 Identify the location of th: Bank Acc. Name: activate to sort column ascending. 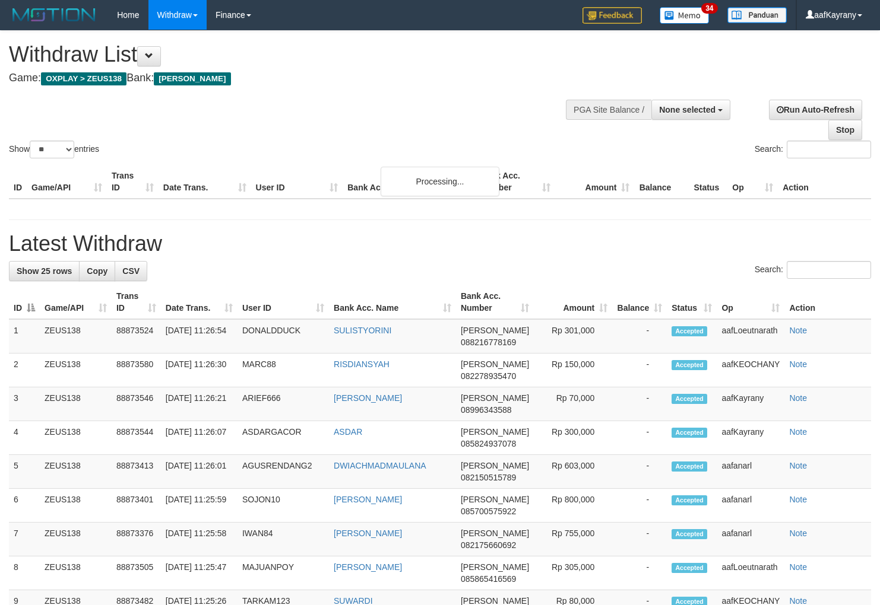
(392, 302).